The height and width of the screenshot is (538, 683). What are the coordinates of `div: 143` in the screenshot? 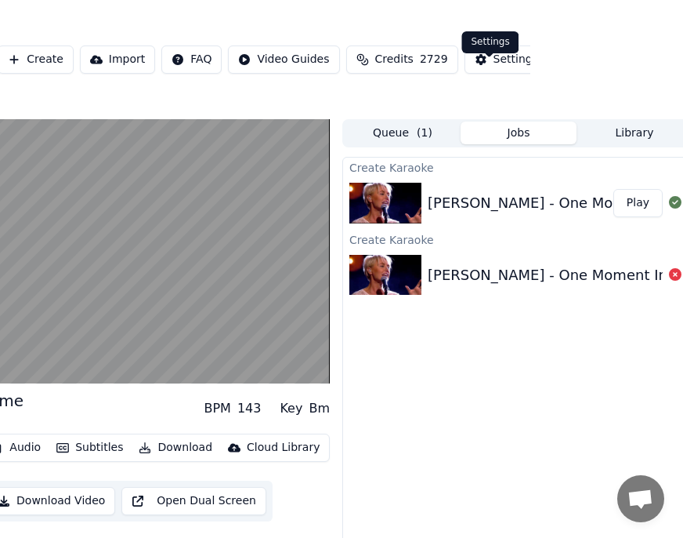 It's located at (249, 408).